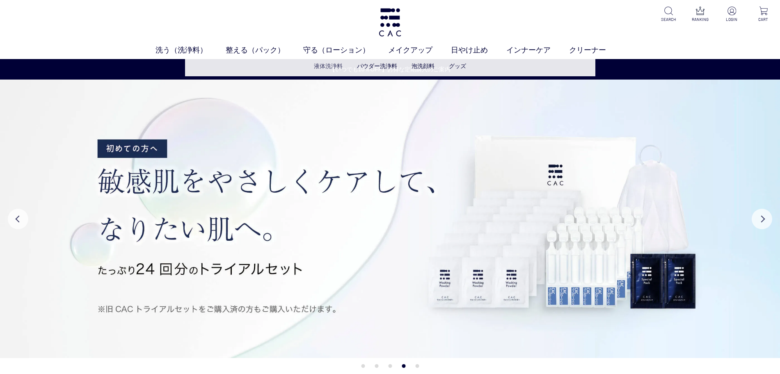  Describe the element at coordinates (700, 14) in the screenshot. I see `a: RANKING` at that location.